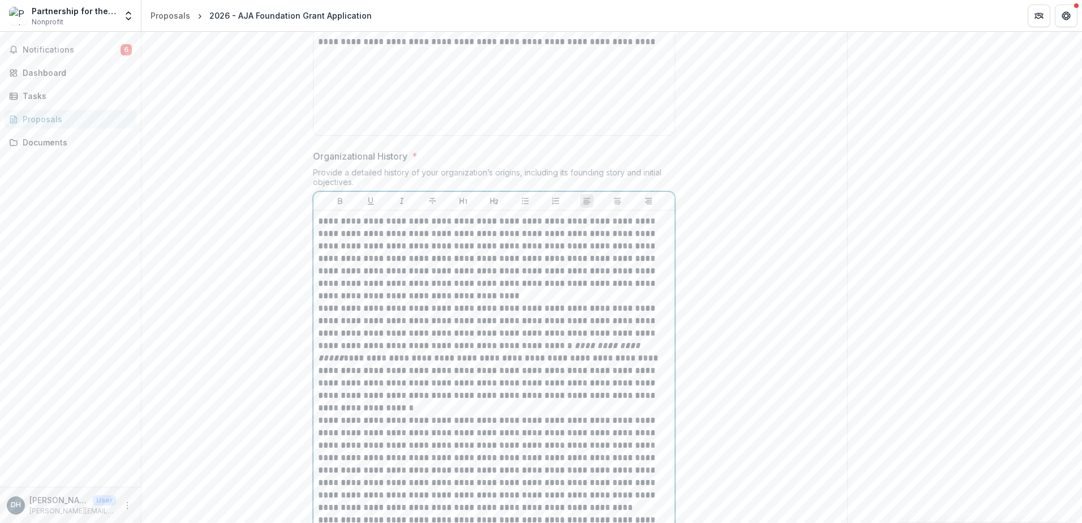 This screenshot has width=1082, height=523. Describe the element at coordinates (75, 72) in the screenshot. I see `div: Dashboard` at that location.